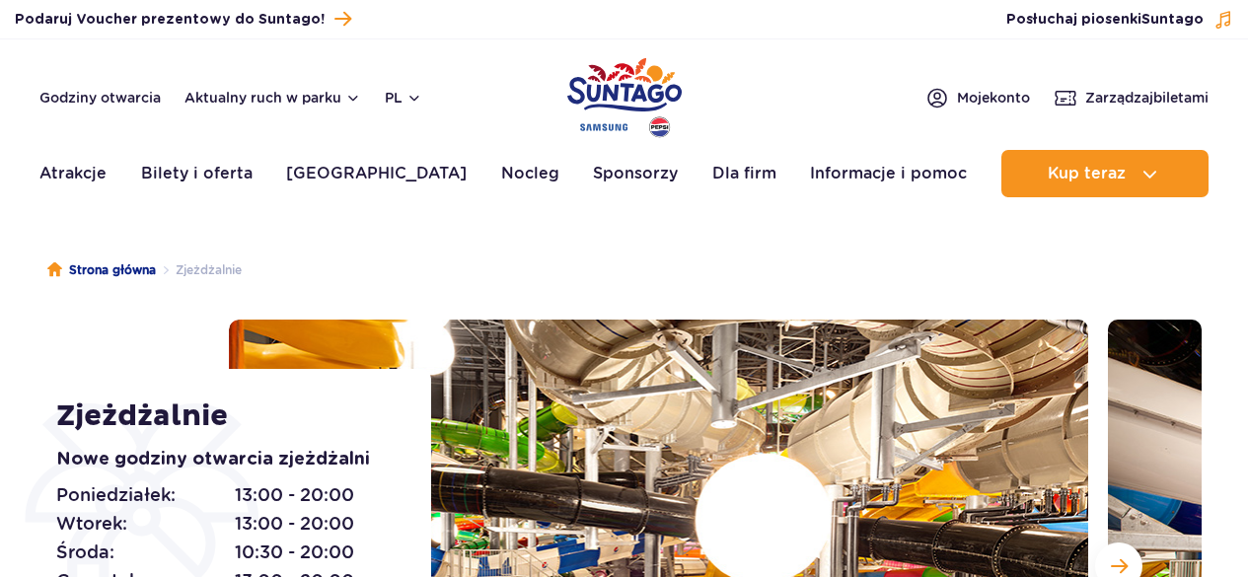  What do you see at coordinates (1146, 98) in the screenshot?
I see `span: Zarządzaj biletami` at bounding box center [1146, 98].